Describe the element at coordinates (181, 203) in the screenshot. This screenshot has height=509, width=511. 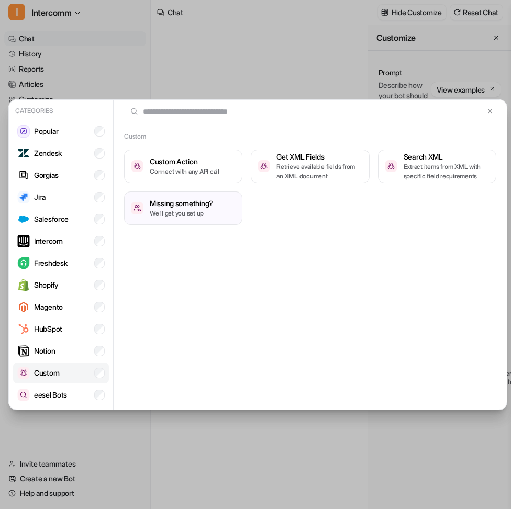
I see `h3: Missing something?` at that location.